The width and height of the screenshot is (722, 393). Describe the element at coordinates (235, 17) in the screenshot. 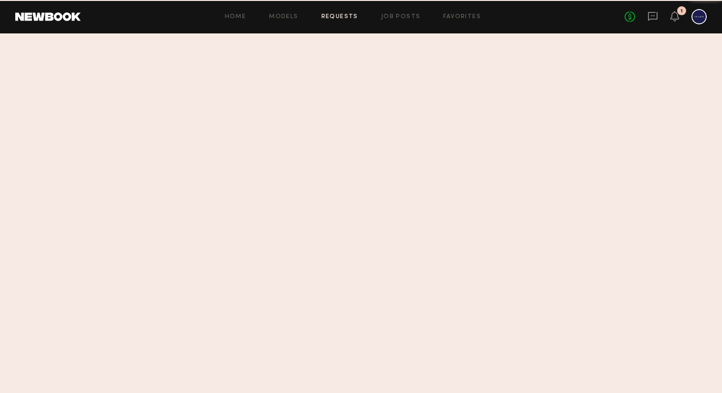

I see `a: Home` at that location.